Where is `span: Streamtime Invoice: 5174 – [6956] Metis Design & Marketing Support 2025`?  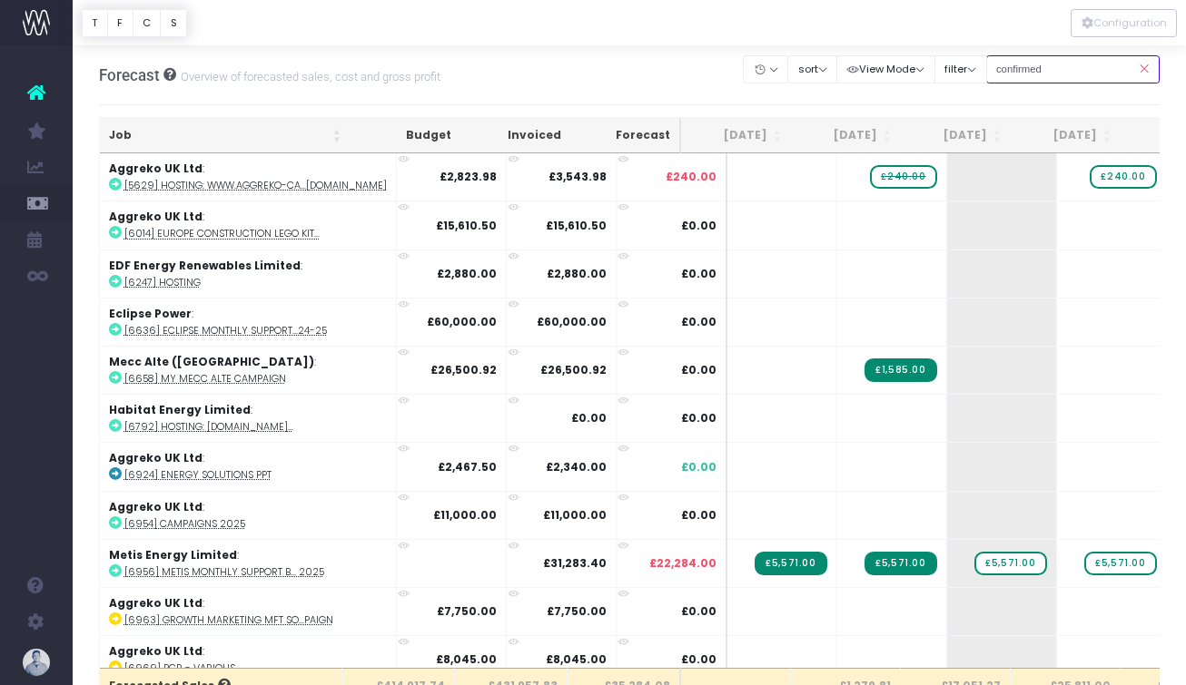
span: Streamtime Invoice: 5174 – [6956] Metis Design & Marketing Support 2025 is located at coordinates (900, 564).